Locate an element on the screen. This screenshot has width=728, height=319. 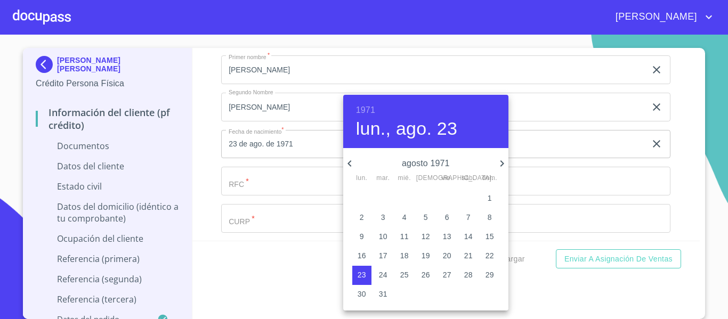
span: sáb. is located at coordinates (468, 179).